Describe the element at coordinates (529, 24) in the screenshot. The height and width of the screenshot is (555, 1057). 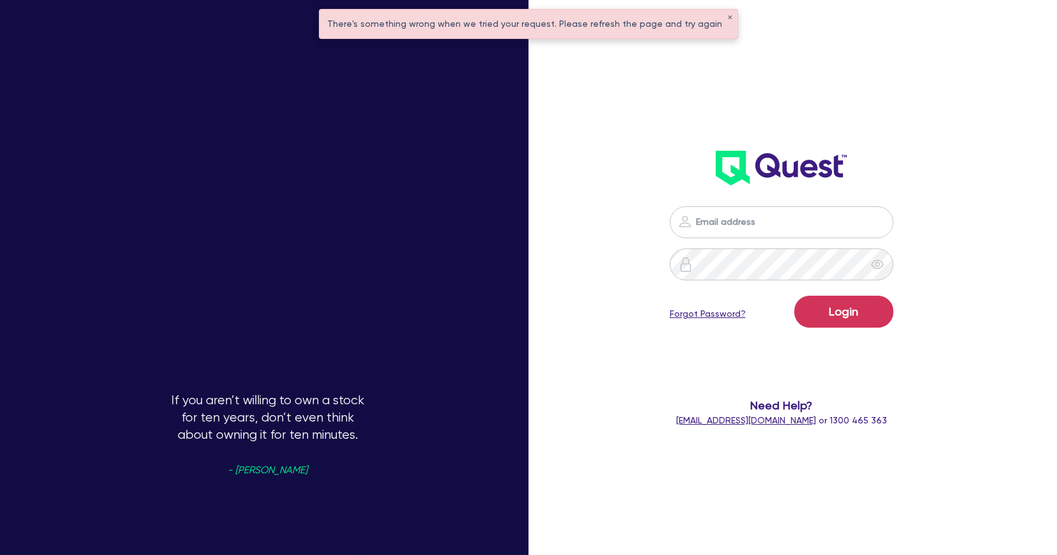
I see `div: There's something wrong when we tried your request. Please refresh the page and try again` at that location.